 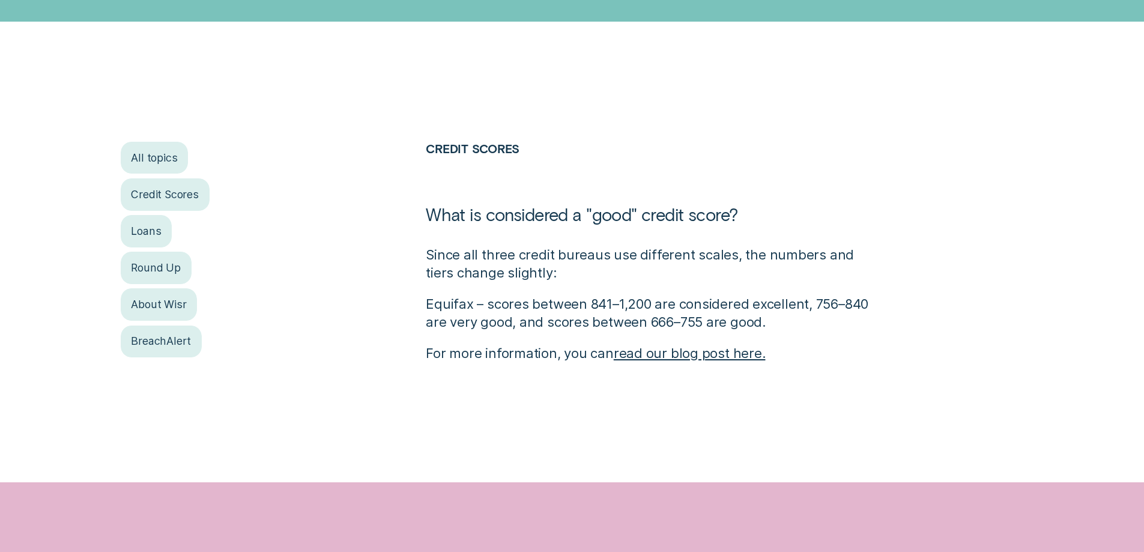 I want to click on a: All topics, so click(x=154, y=157).